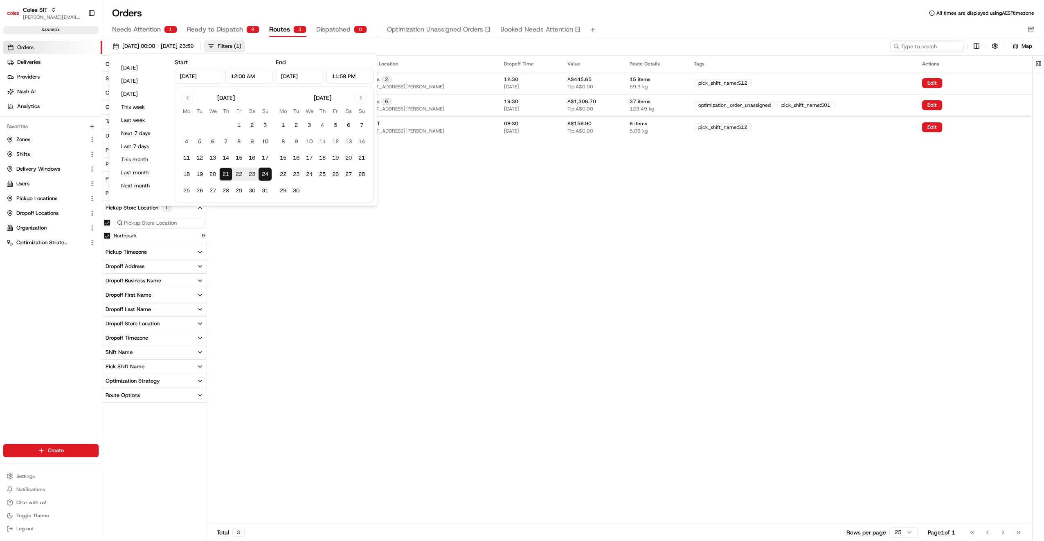 The image size is (1044, 541). Describe the element at coordinates (296, 142) in the screenshot. I see `button: 9` at that location.